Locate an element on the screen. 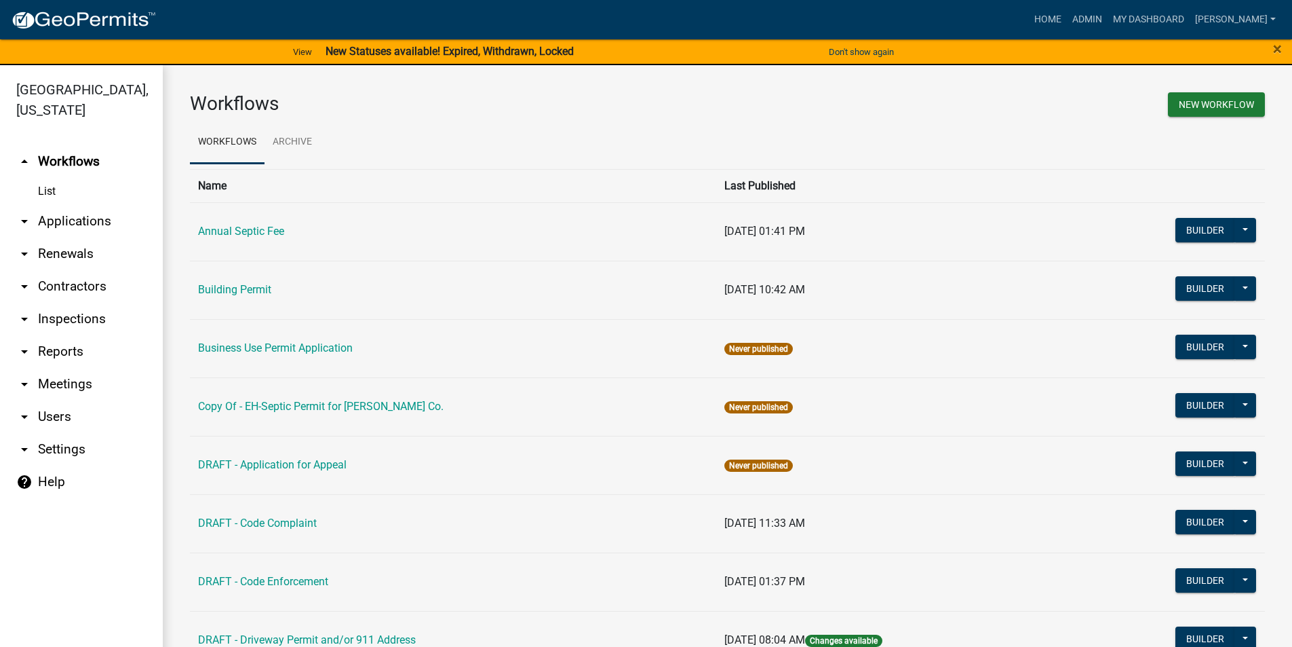 The height and width of the screenshot is (647, 1292). a: Workflows is located at coordinates (227, 142).